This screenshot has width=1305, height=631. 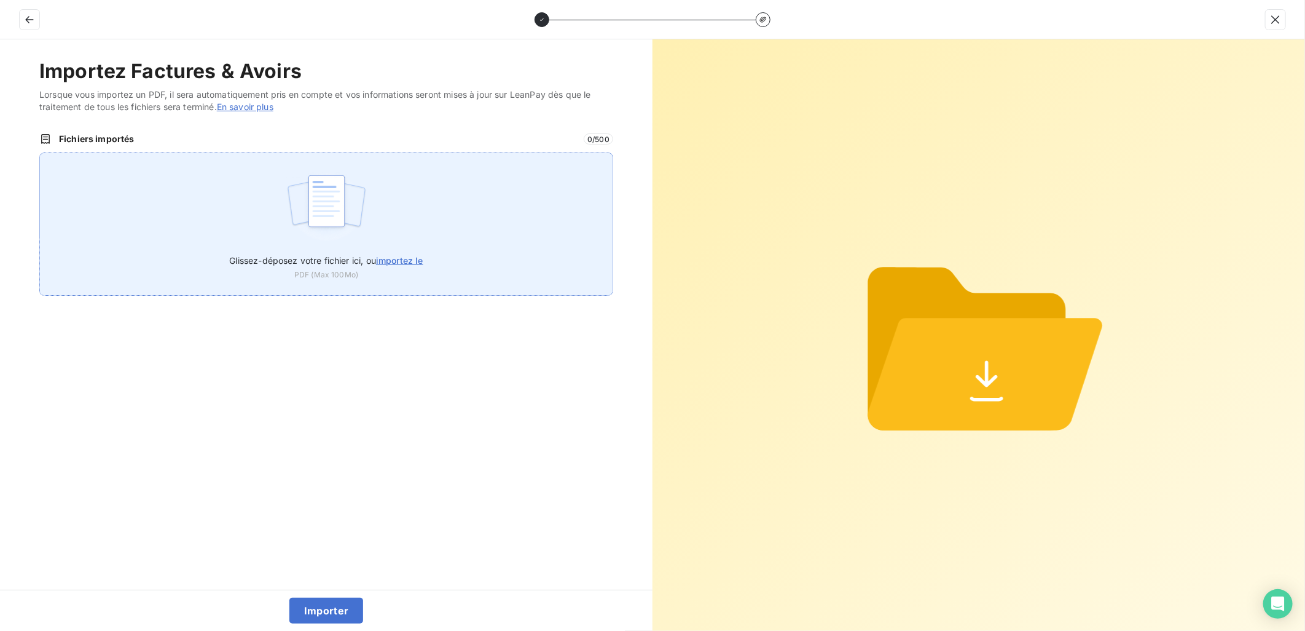 I want to click on img: illustration, so click(x=326, y=207).